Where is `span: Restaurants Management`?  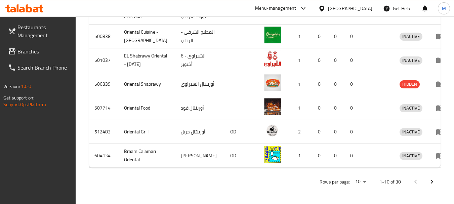 span: Restaurants Management is located at coordinates (44, 31).